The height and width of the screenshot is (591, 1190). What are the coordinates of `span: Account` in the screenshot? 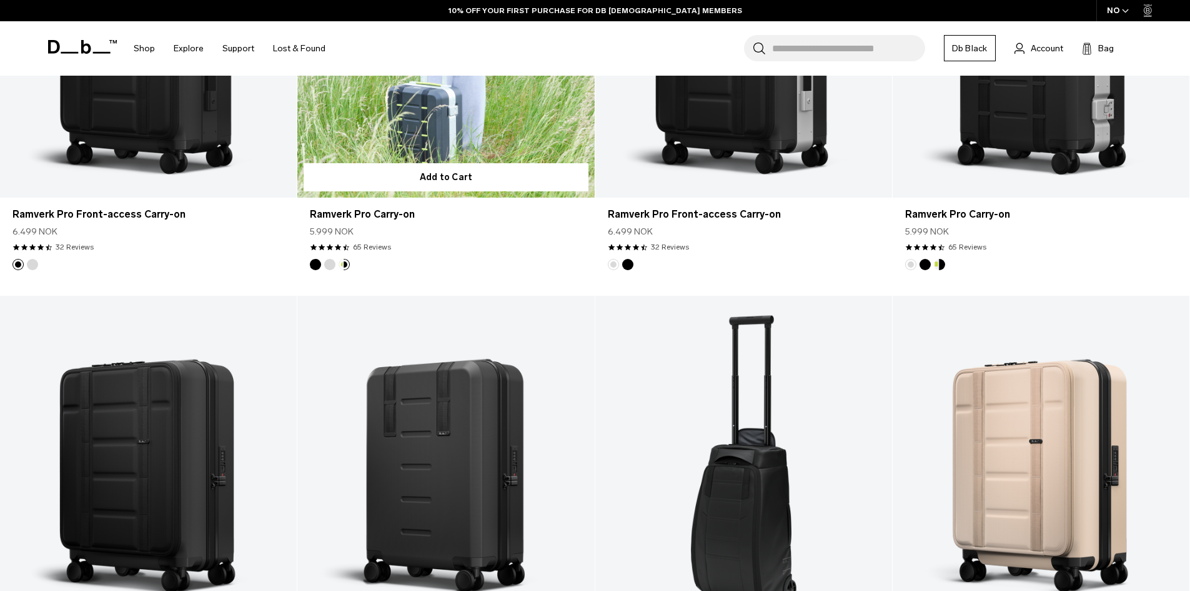 It's located at (1047, 48).